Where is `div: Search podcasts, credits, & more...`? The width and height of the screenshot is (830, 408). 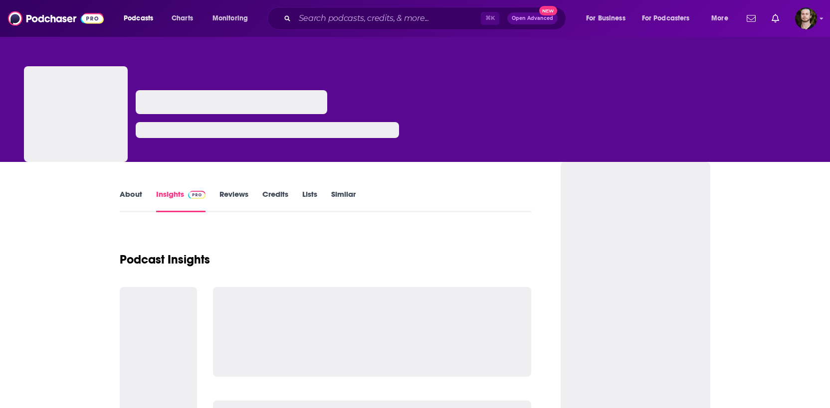 div: Search podcasts, credits, & more... is located at coordinates (426, 18).